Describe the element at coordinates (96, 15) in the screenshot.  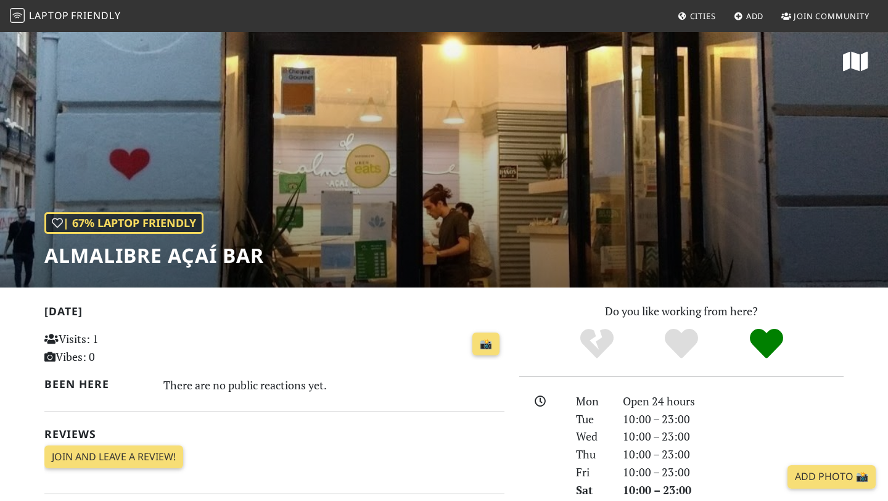
I see `span: Friendly` at that location.